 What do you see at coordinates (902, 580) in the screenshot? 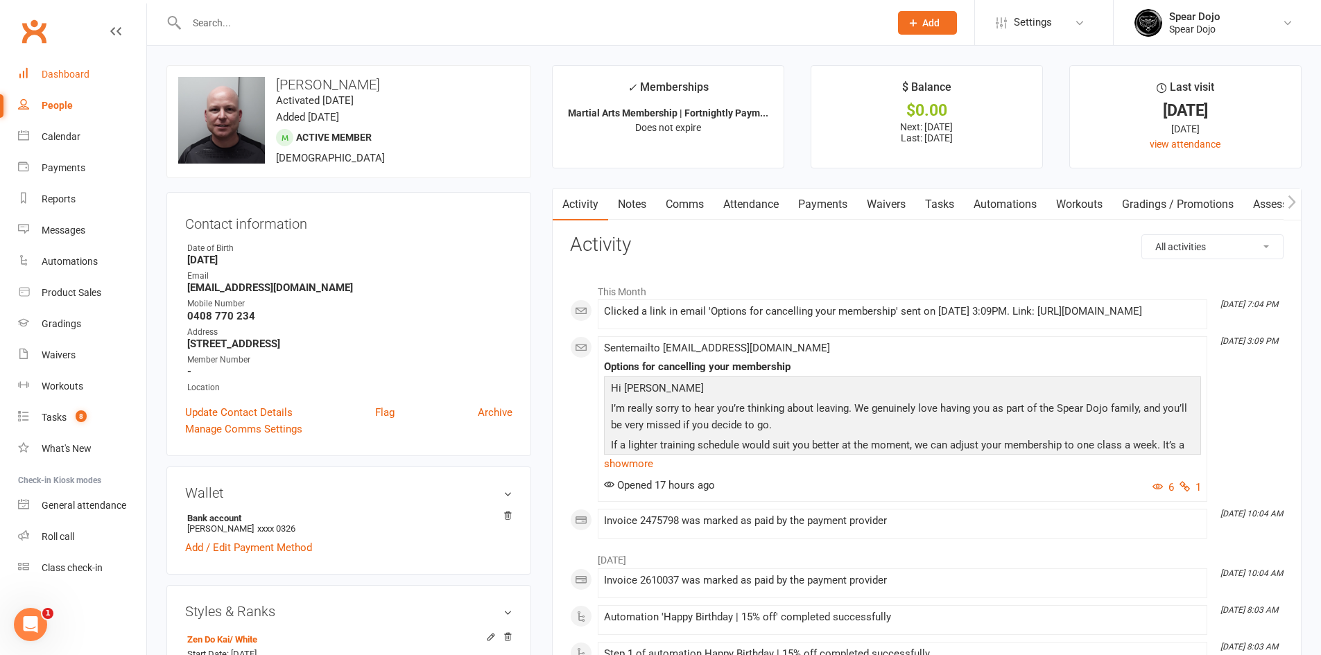
I see `div: Invoice 2610037 was marked as paid by the payment provider` at bounding box center [902, 580].